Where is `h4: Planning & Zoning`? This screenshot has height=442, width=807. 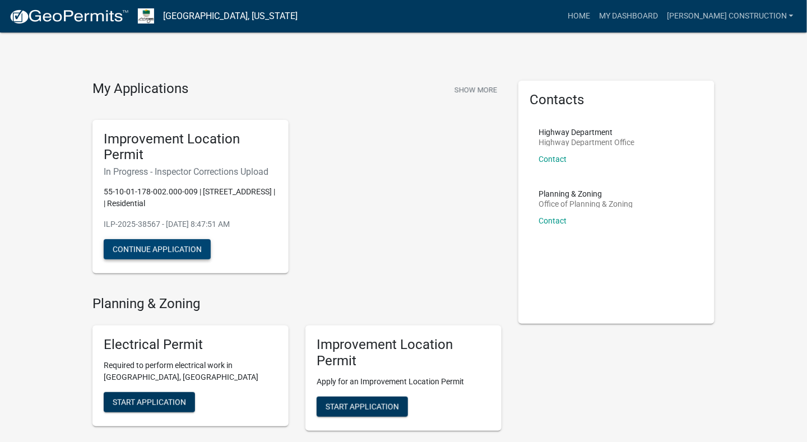
h4: Planning & Zoning is located at coordinates (297, 304).